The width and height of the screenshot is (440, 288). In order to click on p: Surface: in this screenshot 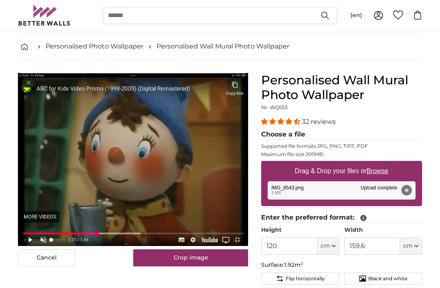, I will do `click(341, 265)`.